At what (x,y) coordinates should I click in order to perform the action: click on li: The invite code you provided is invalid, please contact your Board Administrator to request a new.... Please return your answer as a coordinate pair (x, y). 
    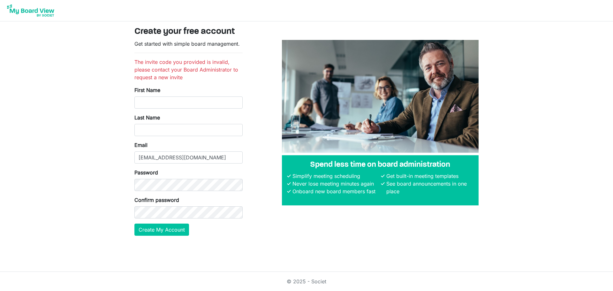
    Looking at the image, I should click on (188, 70).